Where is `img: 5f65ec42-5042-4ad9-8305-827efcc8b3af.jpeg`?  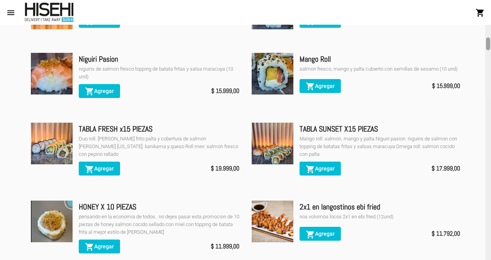
img: 5f65ec42-5042-4ad9-8305-827efcc8b3af.jpeg is located at coordinates (273, 74).